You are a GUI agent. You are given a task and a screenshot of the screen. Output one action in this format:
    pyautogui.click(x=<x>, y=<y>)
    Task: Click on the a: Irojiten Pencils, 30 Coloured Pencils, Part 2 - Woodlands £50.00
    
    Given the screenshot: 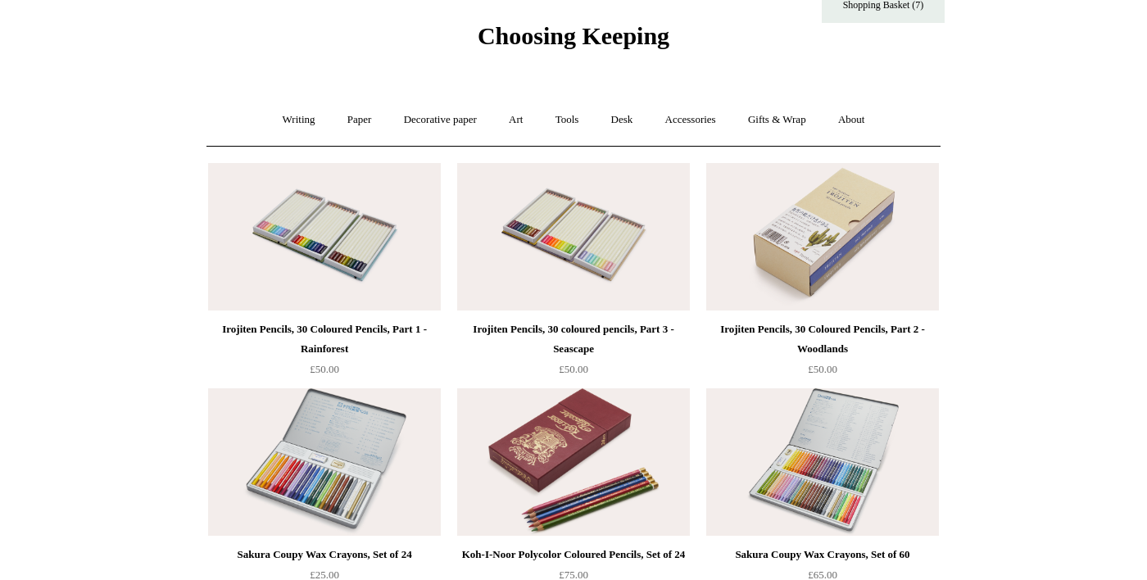 What is the action you would take?
    pyautogui.click(x=822, y=353)
    